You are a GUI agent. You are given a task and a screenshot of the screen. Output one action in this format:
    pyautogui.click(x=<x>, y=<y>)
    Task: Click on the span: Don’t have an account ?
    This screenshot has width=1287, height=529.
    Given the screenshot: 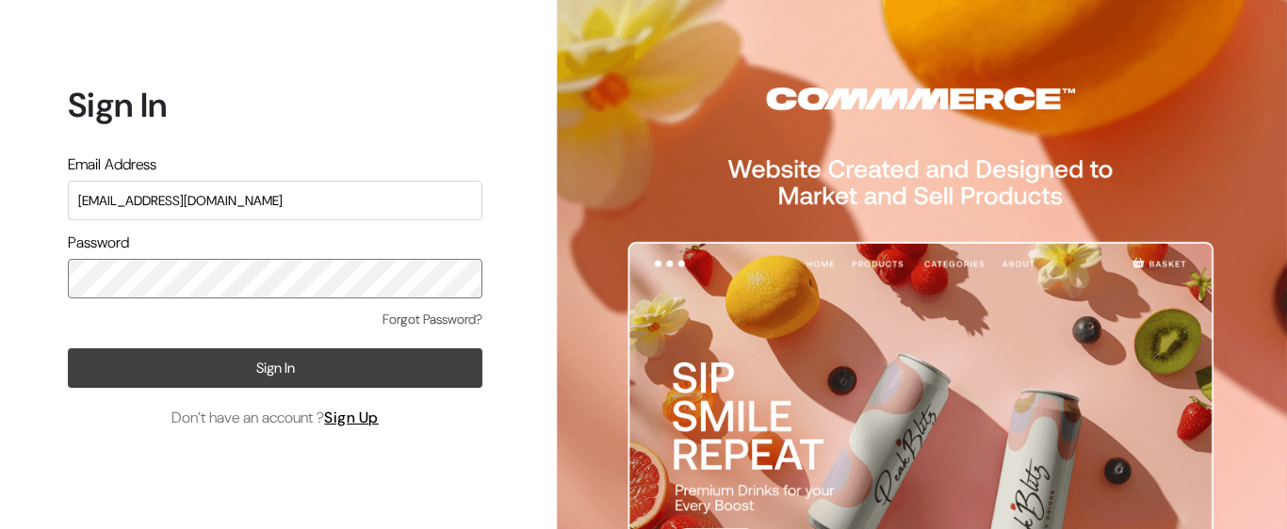 What is the action you would take?
    pyautogui.click(x=275, y=418)
    